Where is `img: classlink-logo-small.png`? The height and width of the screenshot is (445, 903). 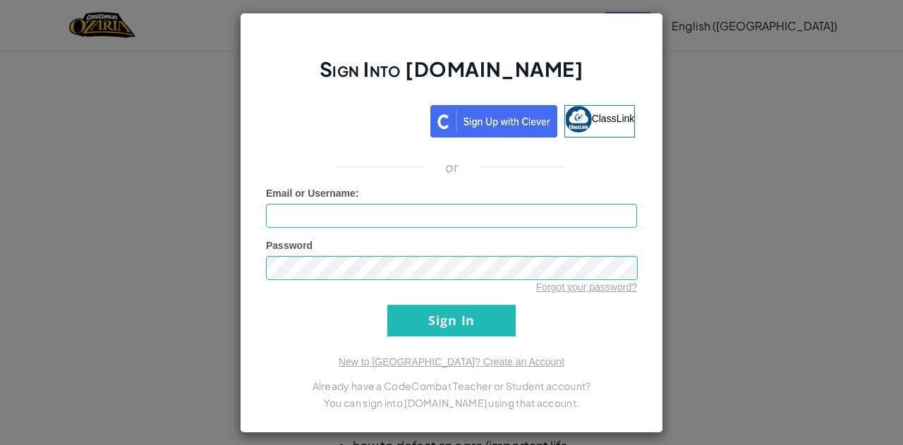
img: classlink-logo-small.png is located at coordinates (578, 119).